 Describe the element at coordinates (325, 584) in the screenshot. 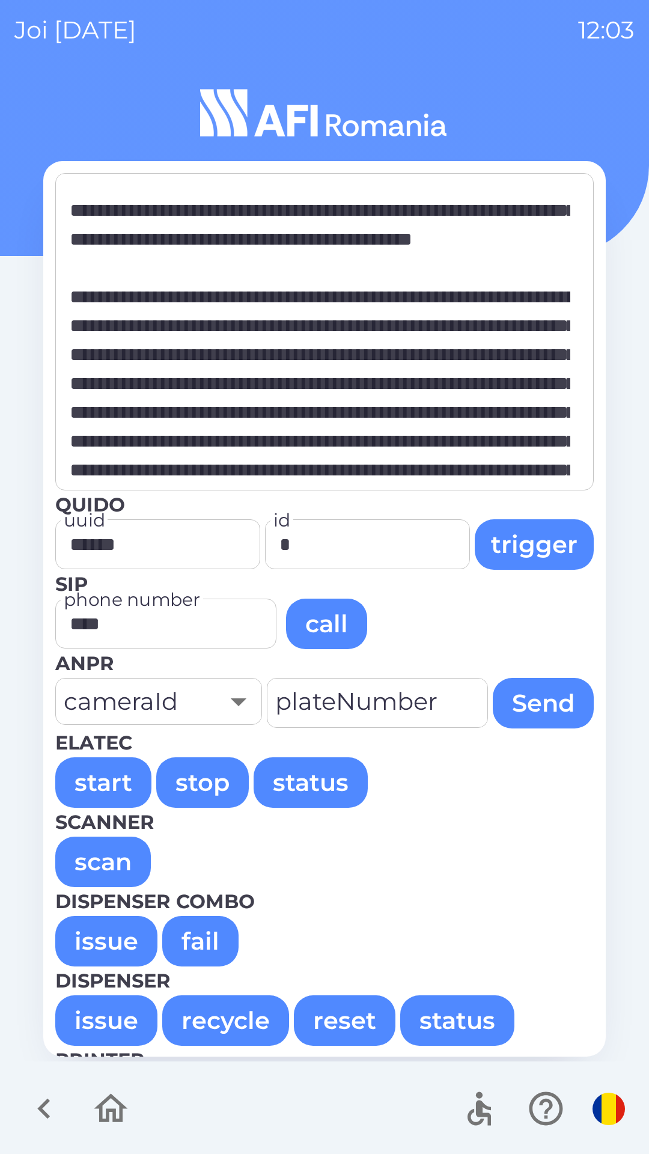

I see `p: SIP` at that location.